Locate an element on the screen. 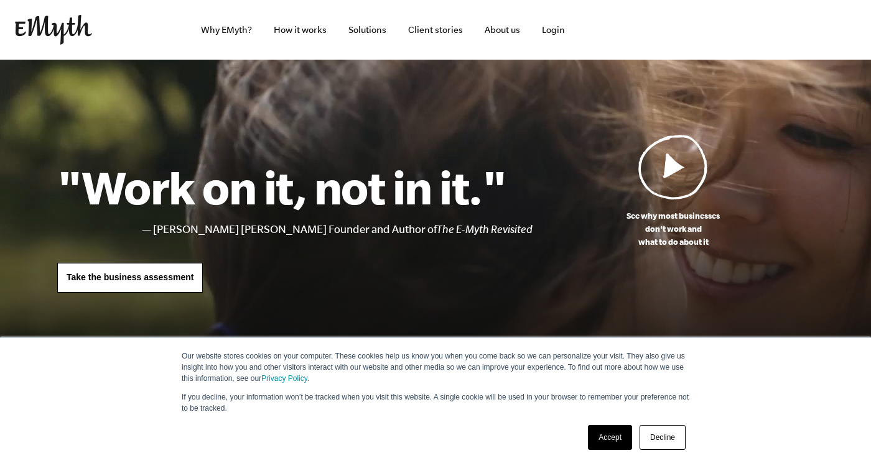 This screenshot has width=871, height=466. img: EMyth is located at coordinates (53, 30).